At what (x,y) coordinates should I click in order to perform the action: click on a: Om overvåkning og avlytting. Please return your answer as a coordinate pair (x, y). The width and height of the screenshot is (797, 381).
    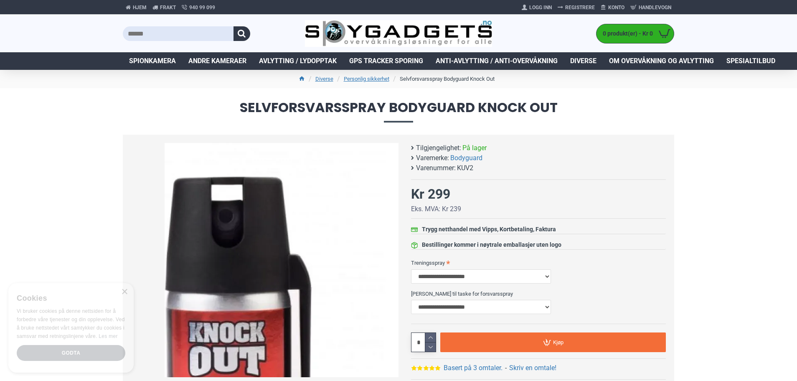
    Looking at the image, I should click on (662, 61).